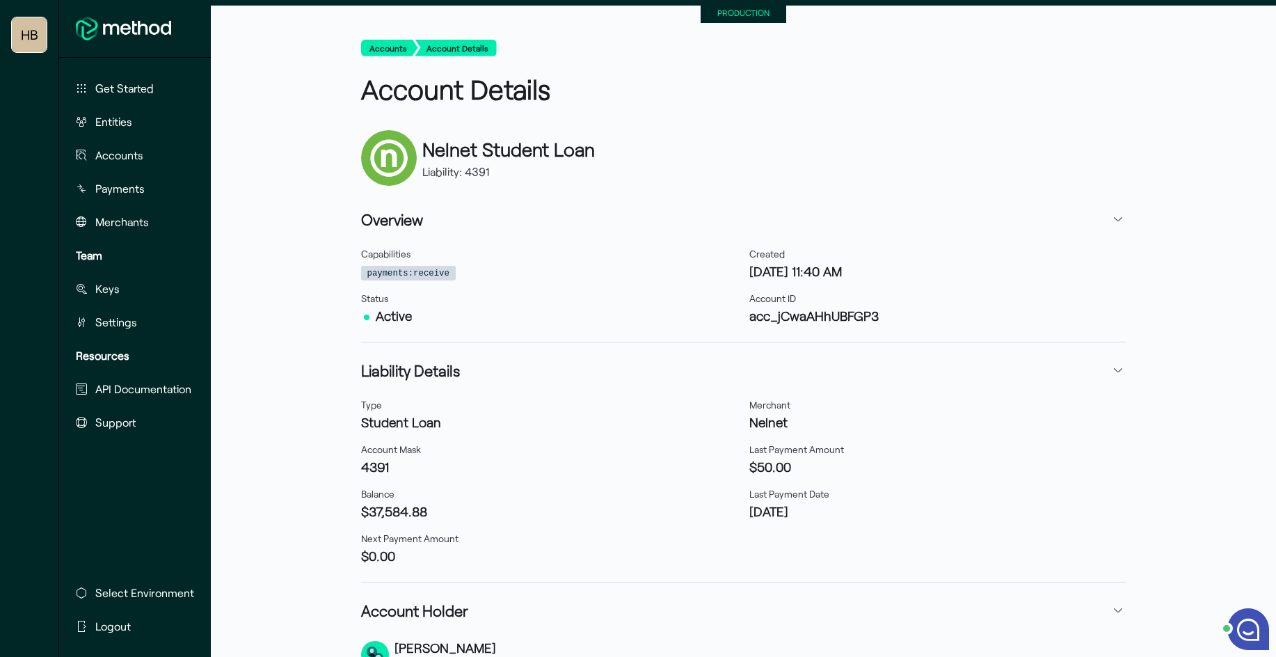 The width and height of the screenshot is (1276, 657). Describe the element at coordinates (89, 255) in the screenshot. I see `span: Team` at that location.